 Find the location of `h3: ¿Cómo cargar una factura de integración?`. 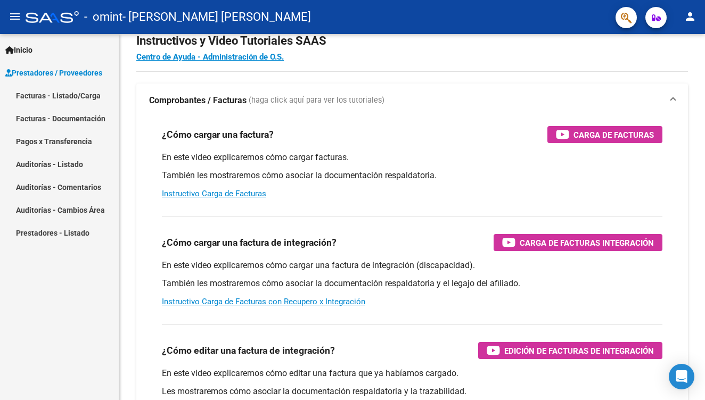

h3: ¿Cómo cargar una factura de integración? is located at coordinates (249, 243).